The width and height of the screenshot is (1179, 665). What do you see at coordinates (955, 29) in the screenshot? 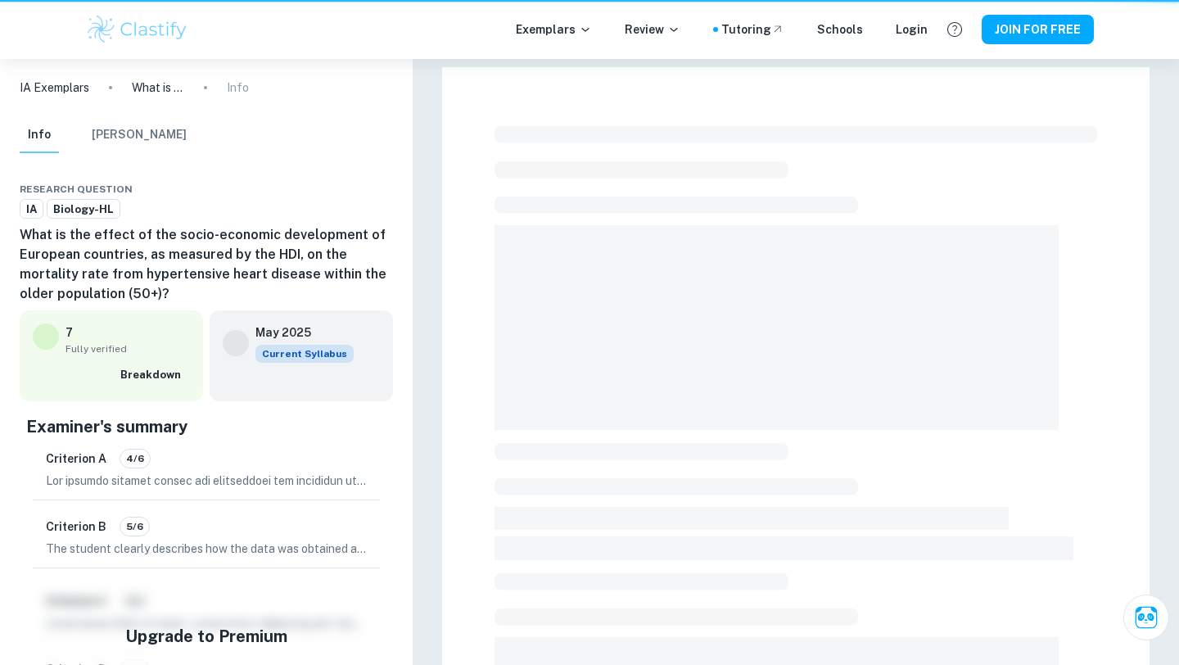
I see `button: Help and Feedback` at bounding box center [955, 29].